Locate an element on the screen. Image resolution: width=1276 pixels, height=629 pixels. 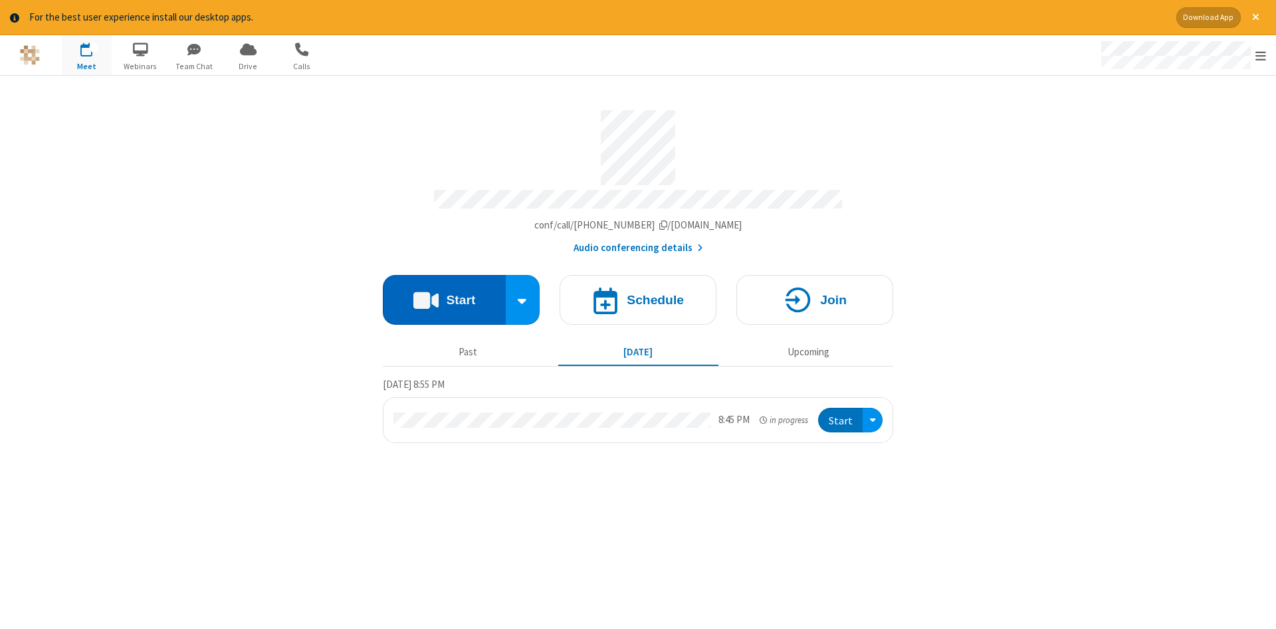
em: in progress is located at coordinates (784, 420).